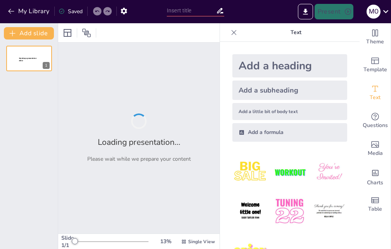  What do you see at coordinates (139, 142) in the screenshot?
I see `h2: Loading presentation...` at bounding box center [139, 142].